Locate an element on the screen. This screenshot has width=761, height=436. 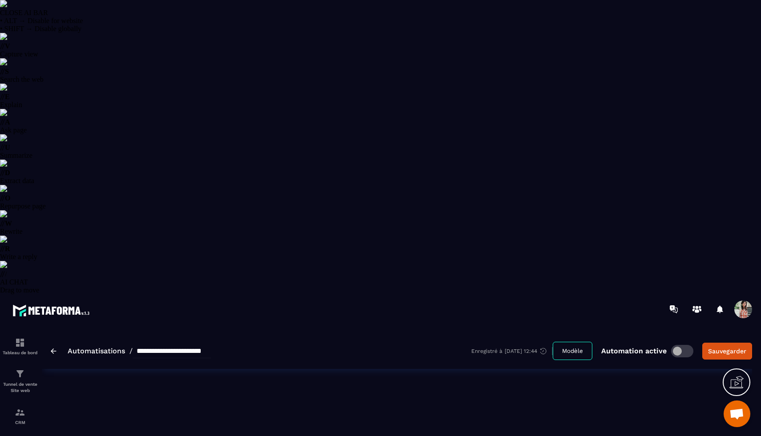
p: Automation active is located at coordinates (634, 351).